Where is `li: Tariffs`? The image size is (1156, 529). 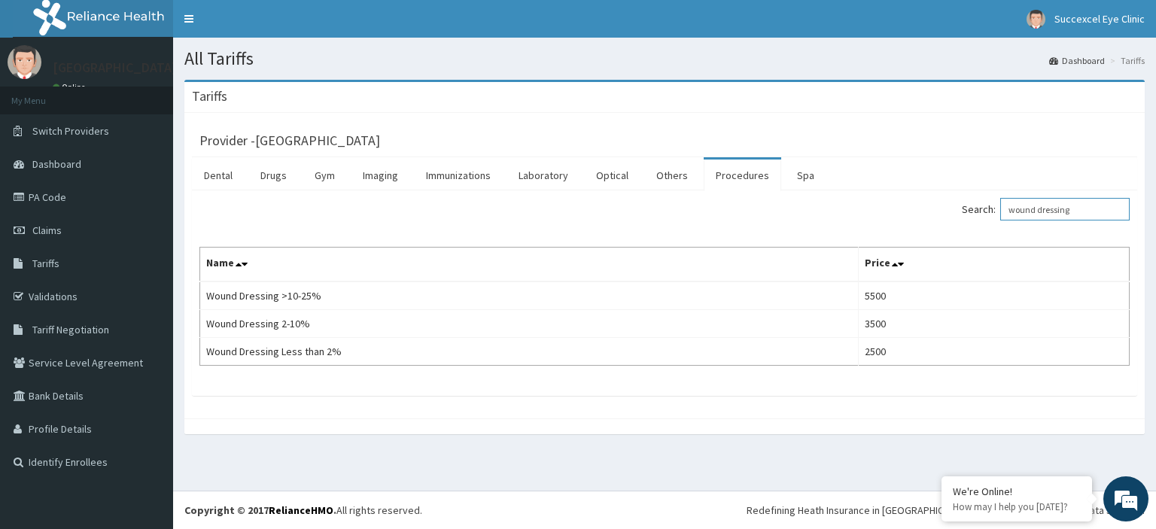 li: Tariffs is located at coordinates (1125, 60).